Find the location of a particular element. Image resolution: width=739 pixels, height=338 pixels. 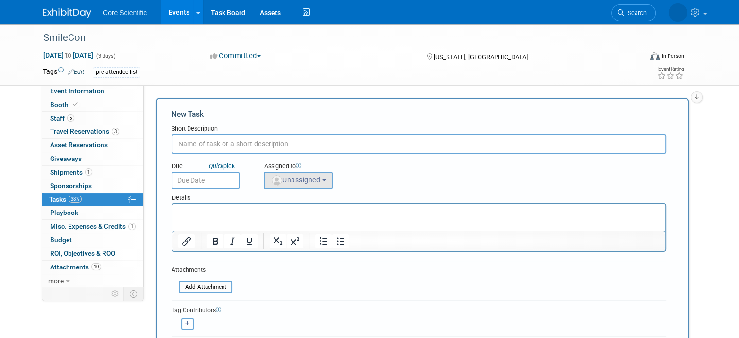

span: to is located at coordinates (68, 55).